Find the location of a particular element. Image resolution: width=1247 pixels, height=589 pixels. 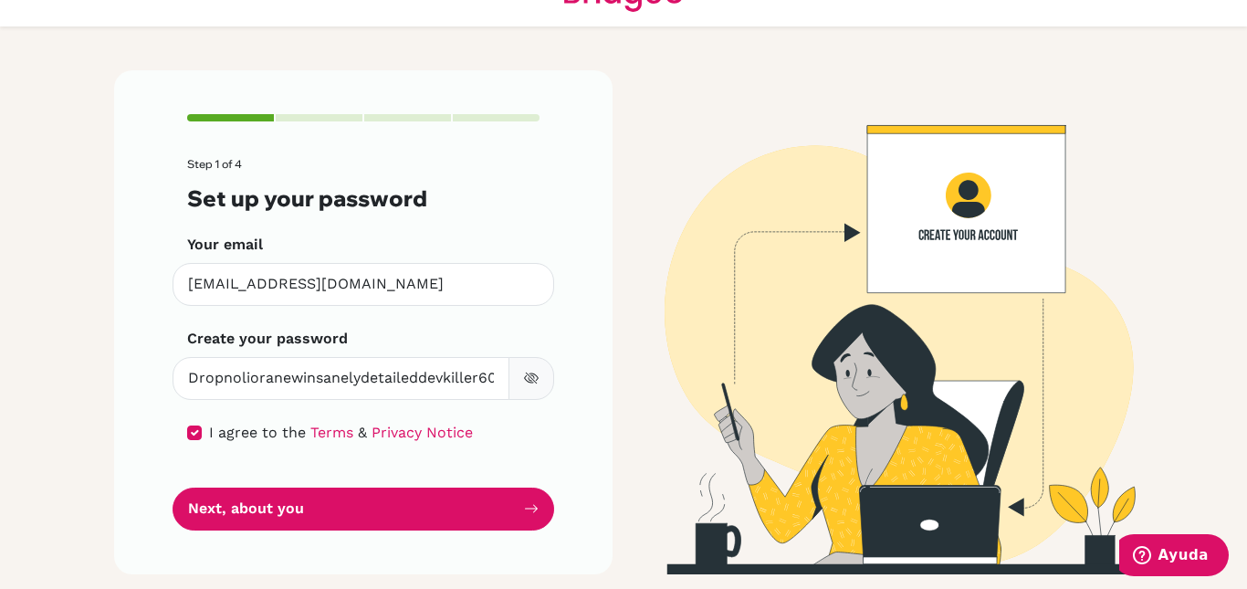

h3: Set up your password is located at coordinates (363, 198).